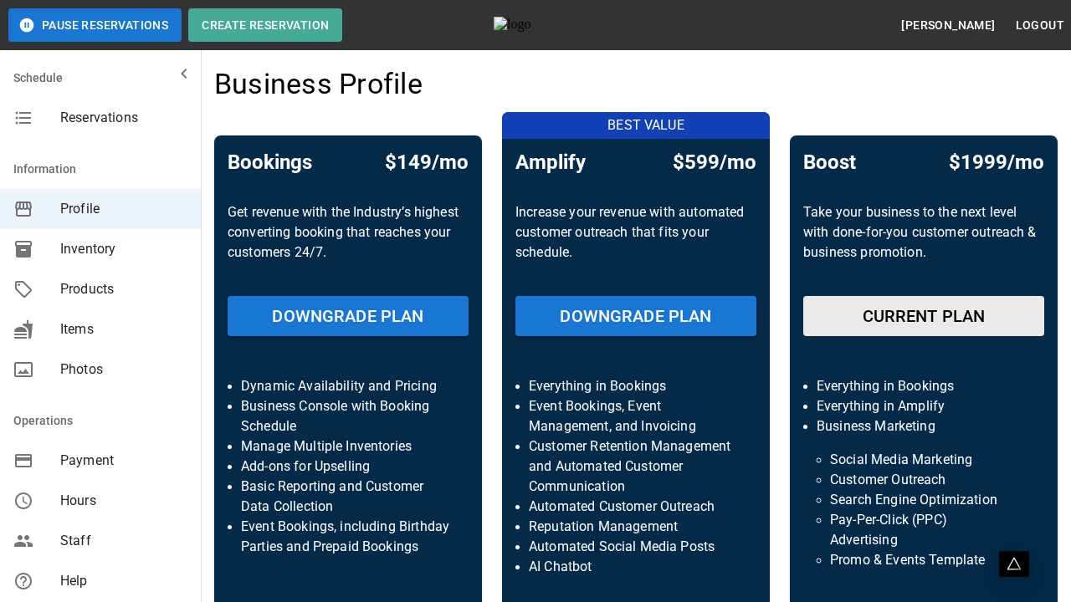  Describe the element at coordinates (427, 162) in the screenshot. I see `h5: $149/mo` at that location.